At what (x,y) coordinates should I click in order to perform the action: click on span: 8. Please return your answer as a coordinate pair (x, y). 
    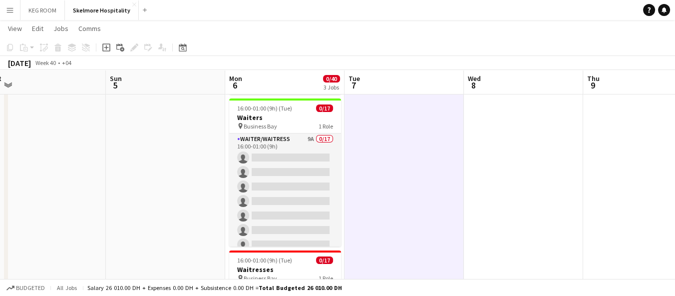
    Looking at the image, I should click on (473, 85).